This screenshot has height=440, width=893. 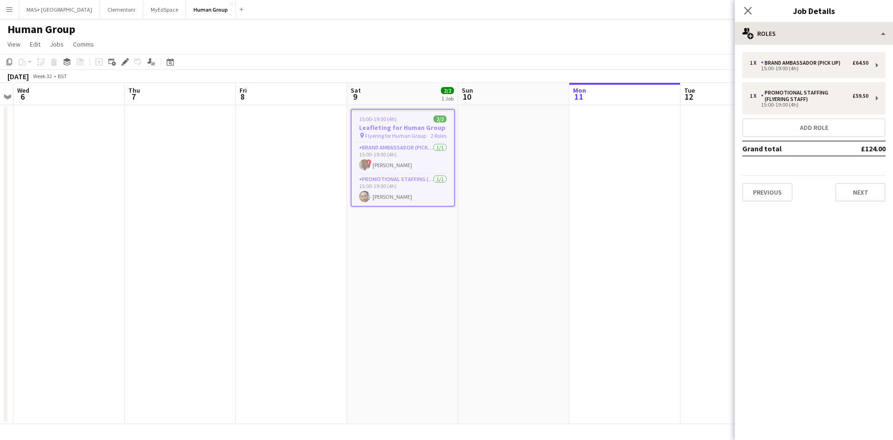 What do you see at coordinates (134, 90) in the screenshot?
I see `span: Thu` at bounding box center [134, 90].